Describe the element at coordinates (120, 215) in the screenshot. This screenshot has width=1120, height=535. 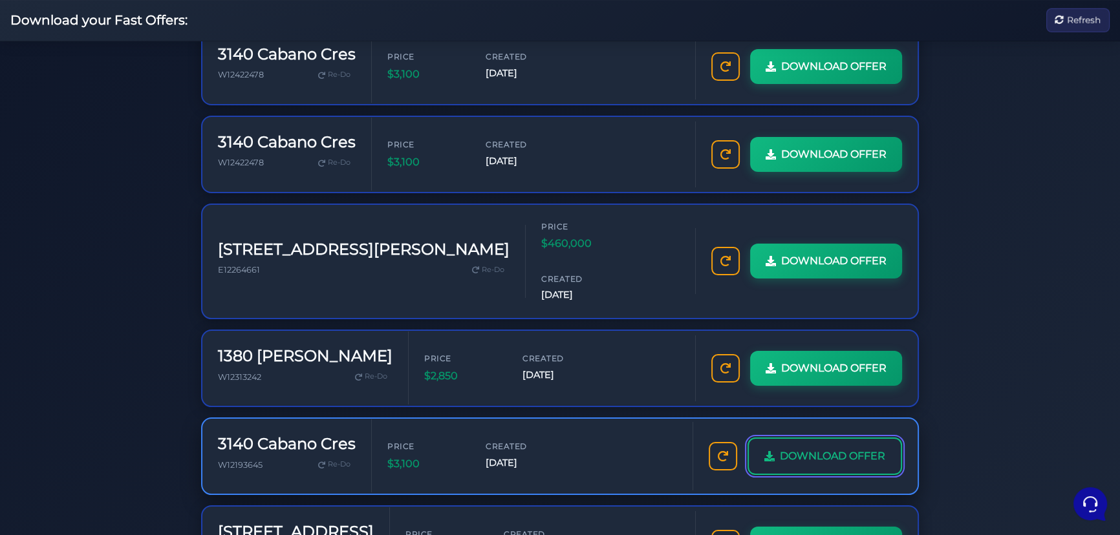
I see `input: Search for an Article...` at that location.